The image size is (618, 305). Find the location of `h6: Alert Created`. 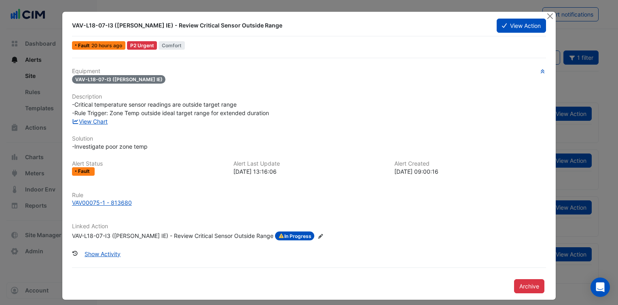

h6: Alert Created is located at coordinates (470, 164).